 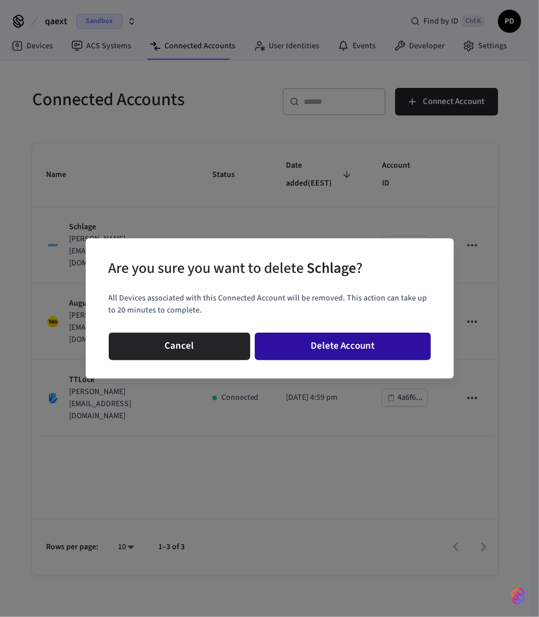 What do you see at coordinates (270, 305) in the screenshot?
I see `p: All Devices associated with this Connected Account will be removed. This action can take up to 20...` at bounding box center [270, 305].